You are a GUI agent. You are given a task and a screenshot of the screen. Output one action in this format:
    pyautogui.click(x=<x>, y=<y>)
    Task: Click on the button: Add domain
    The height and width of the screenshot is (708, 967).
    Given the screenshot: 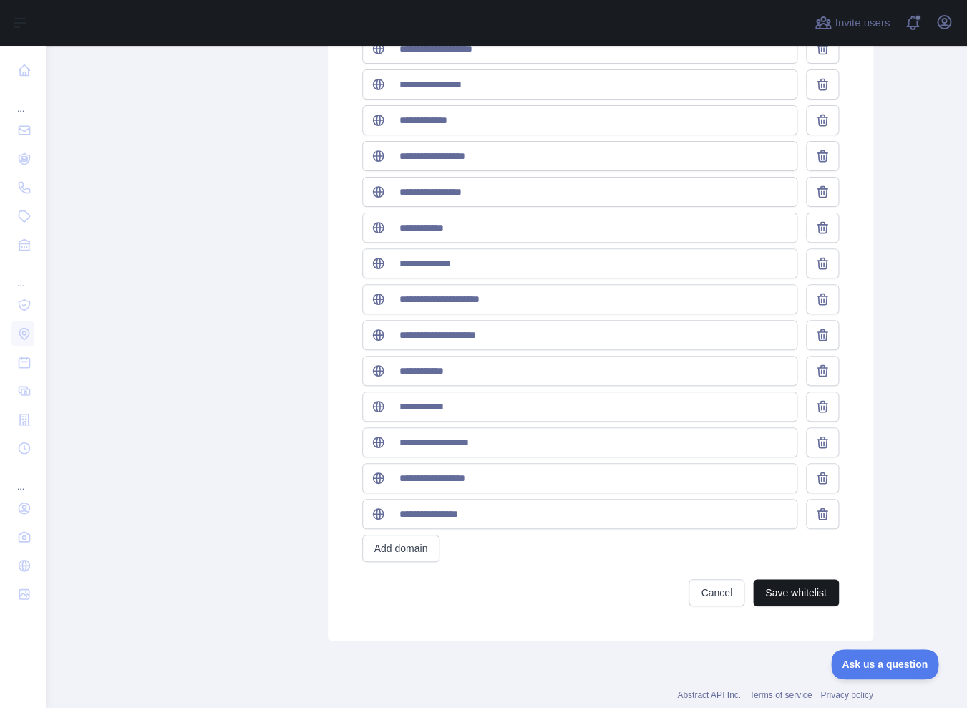 What is the action you would take?
    pyautogui.click(x=401, y=548)
    